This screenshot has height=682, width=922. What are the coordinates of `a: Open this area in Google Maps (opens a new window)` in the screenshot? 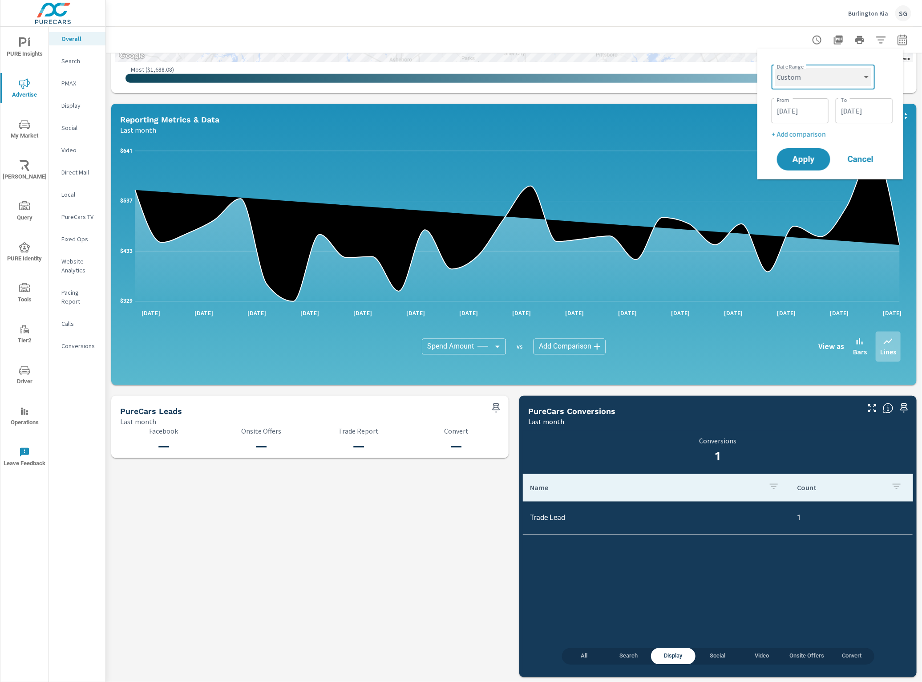 It's located at (132, 56).